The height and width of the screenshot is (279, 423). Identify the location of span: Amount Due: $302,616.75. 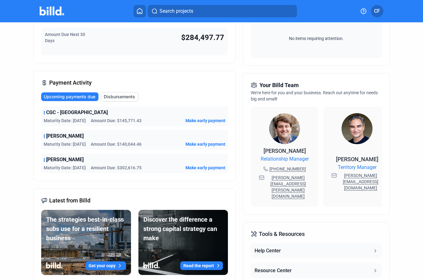
(116, 167).